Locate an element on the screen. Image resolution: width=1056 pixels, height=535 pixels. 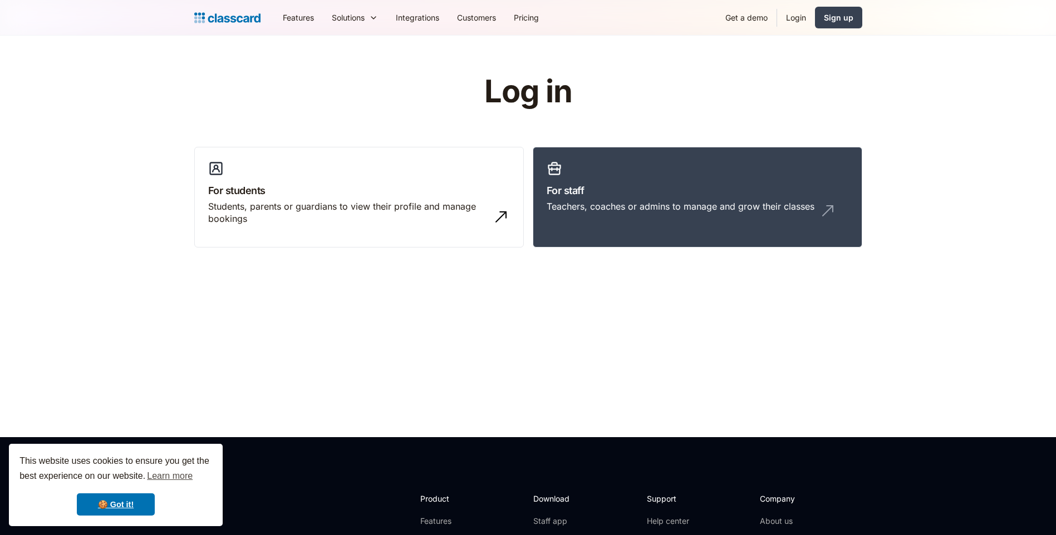
h2: Company is located at coordinates (796, 499).